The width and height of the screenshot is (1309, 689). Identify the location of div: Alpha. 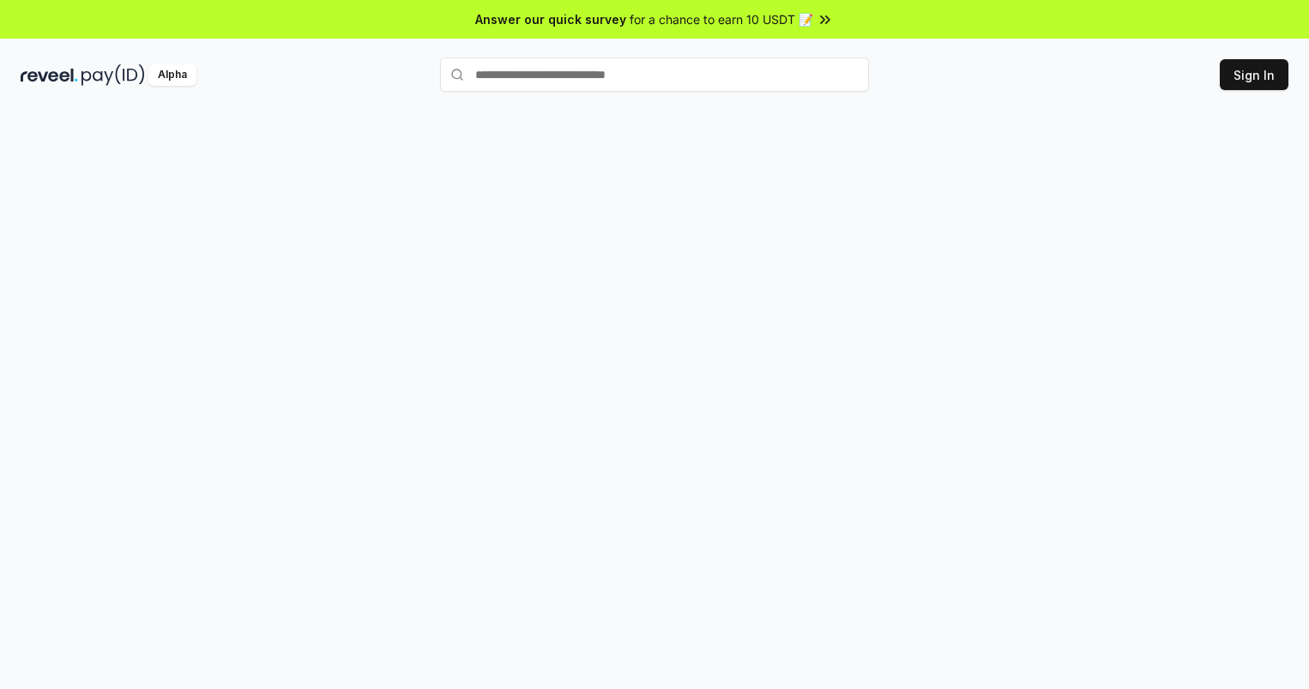
(172, 75).